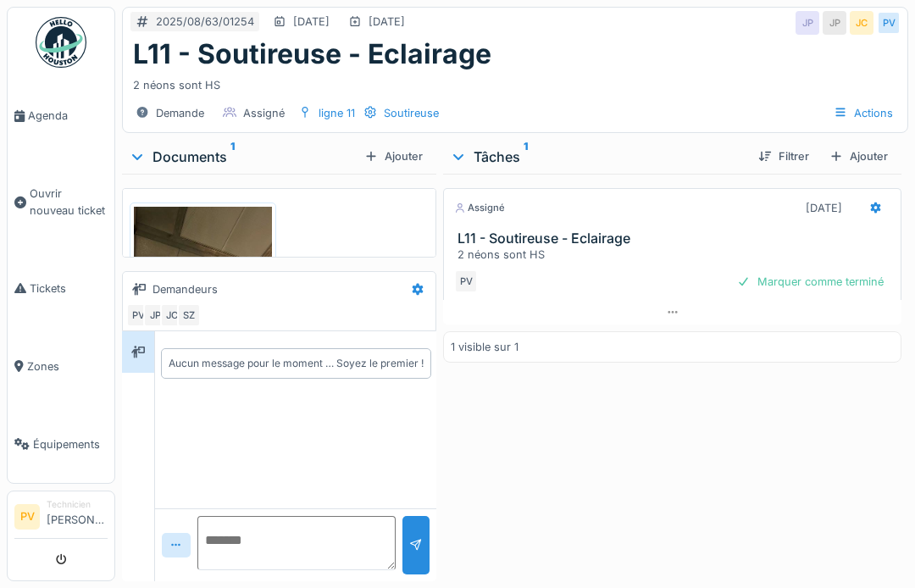 The image size is (915, 588). What do you see at coordinates (69, 288) in the screenshot?
I see `span: Tickets` at bounding box center [69, 288].